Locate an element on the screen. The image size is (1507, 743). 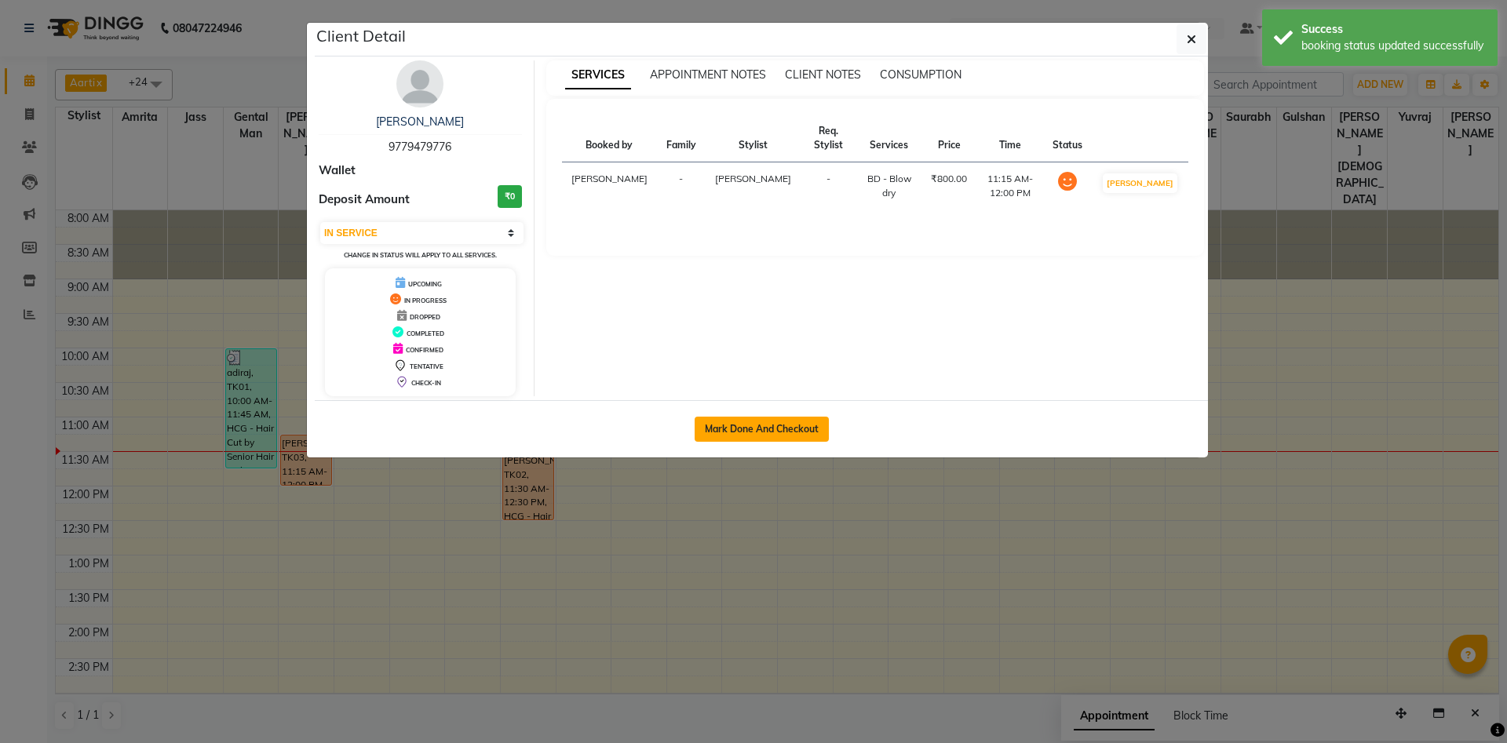
span: 9779479776 is located at coordinates (420, 147).